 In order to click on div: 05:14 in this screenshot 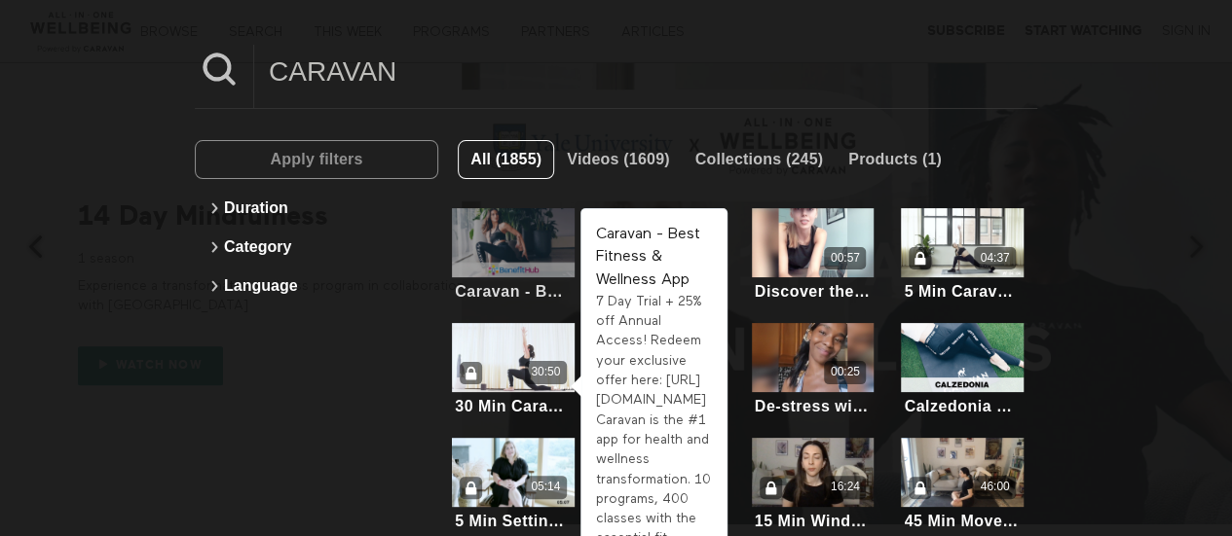, I will do `click(545, 487)`.